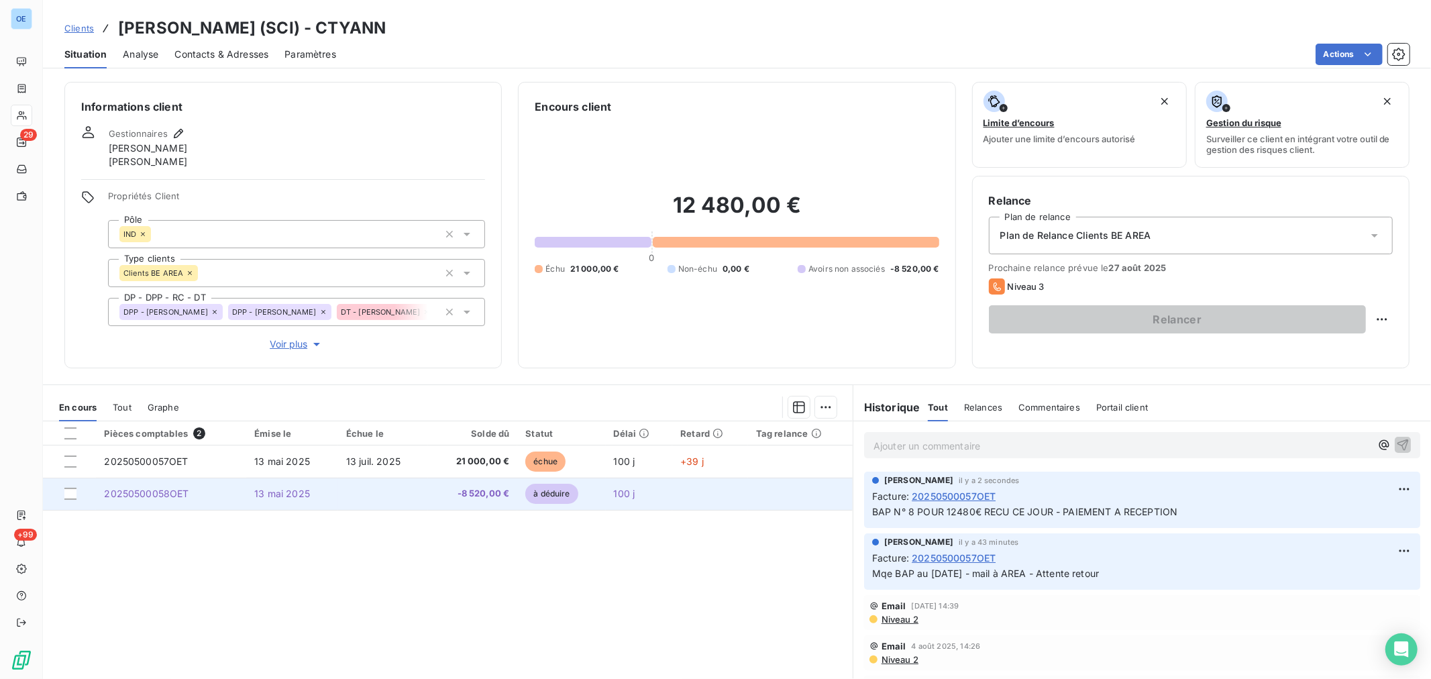 This screenshot has height=679, width=1431. I want to click on span: Contacts & Adresses, so click(221, 54).